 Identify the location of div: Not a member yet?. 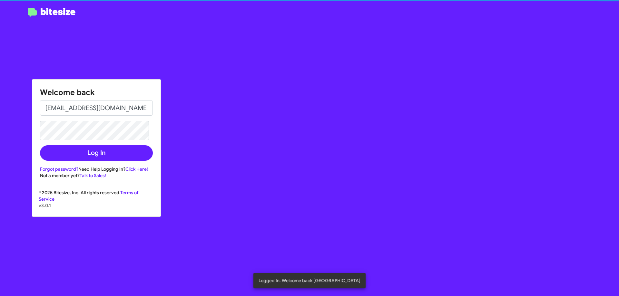
(96, 176).